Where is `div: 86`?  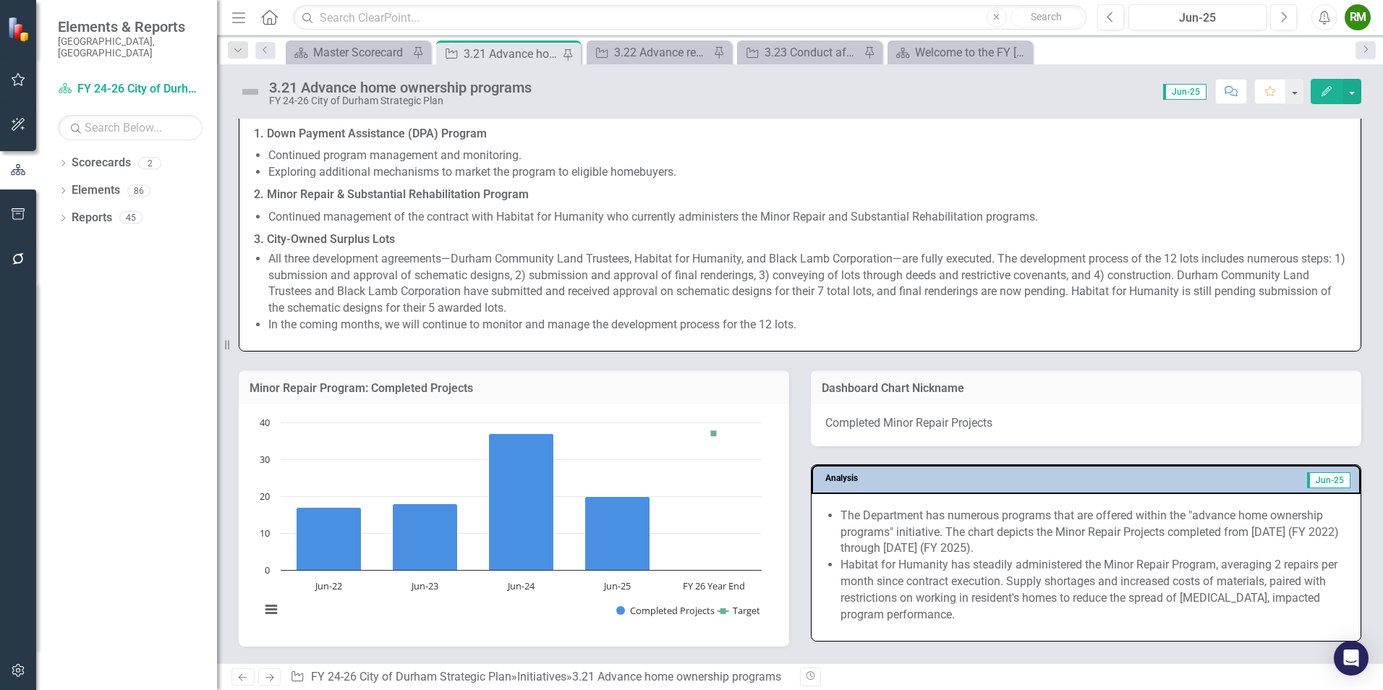
div: 86 is located at coordinates (139, 190).